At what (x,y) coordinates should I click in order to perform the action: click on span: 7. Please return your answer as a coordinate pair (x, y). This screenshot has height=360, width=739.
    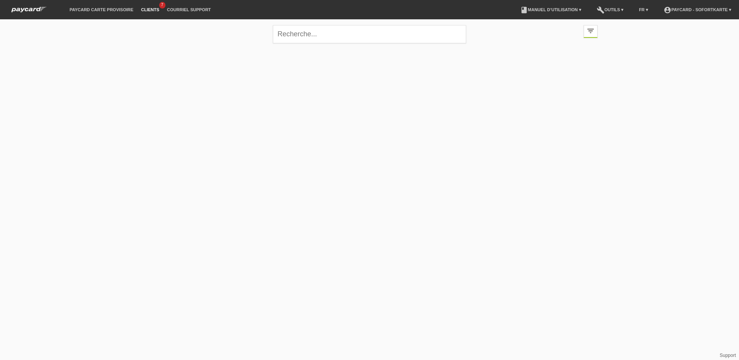
    Looking at the image, I should click on (162, 5).